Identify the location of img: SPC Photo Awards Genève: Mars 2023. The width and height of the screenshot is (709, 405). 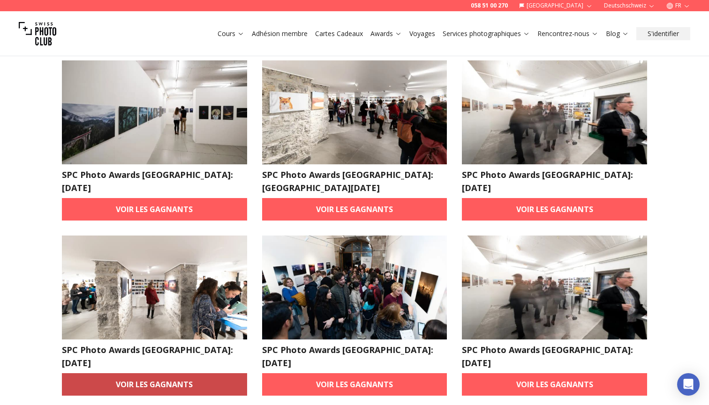
(354, 113).